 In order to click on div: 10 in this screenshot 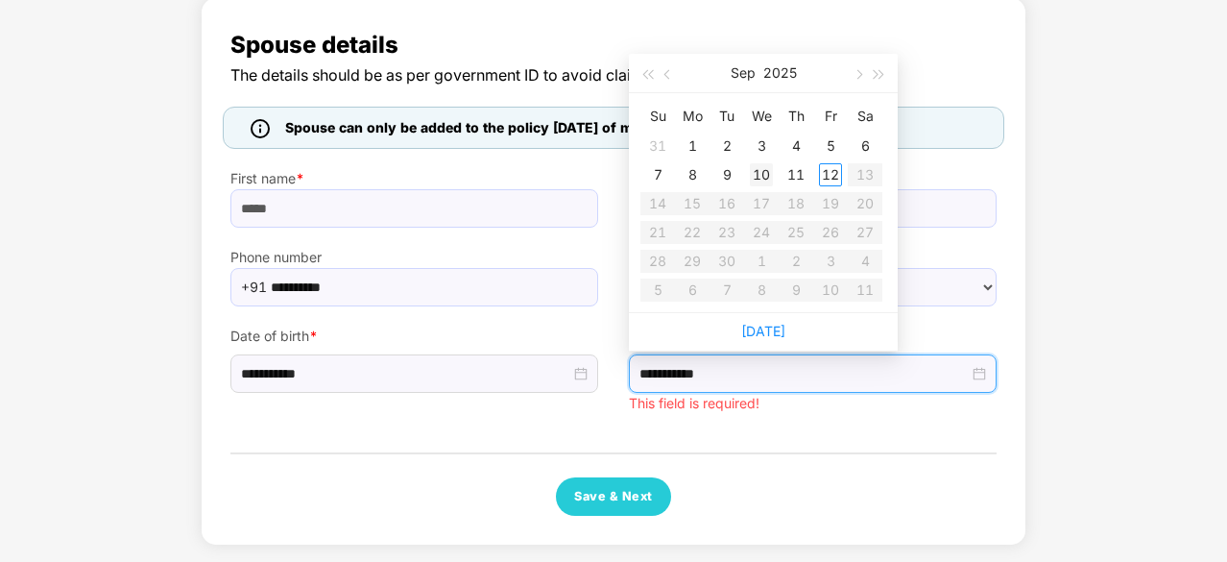, I will do `click(762, 175)`.